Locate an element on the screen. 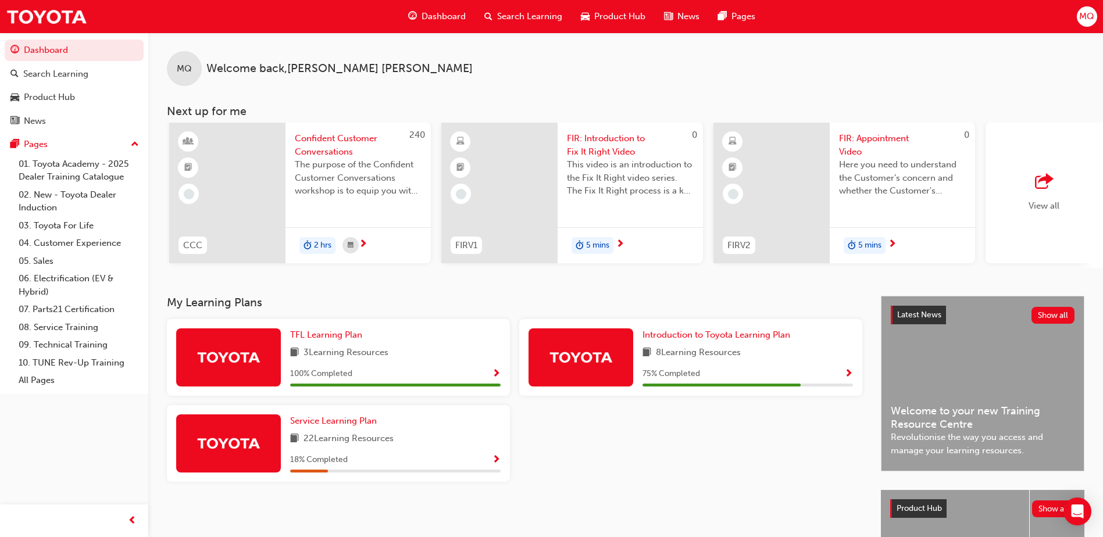 This screenshot has width=1103, height=537. a: All Pages is located at coordinates (78, 380).